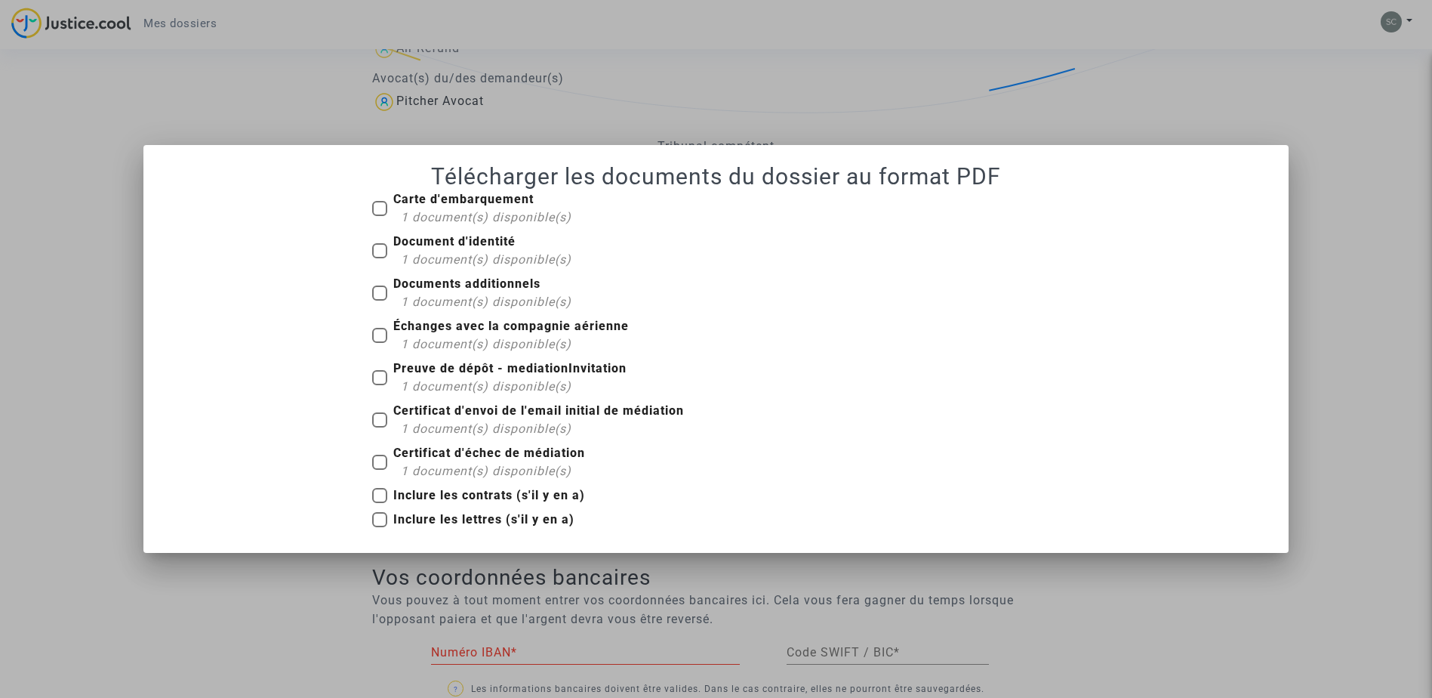 This screenshot has height=698, width=1432. Describe the element at coordinates (489, 494) in the screenshot. I see `b: Inclure les contrats (s'il y en a)` at that location.